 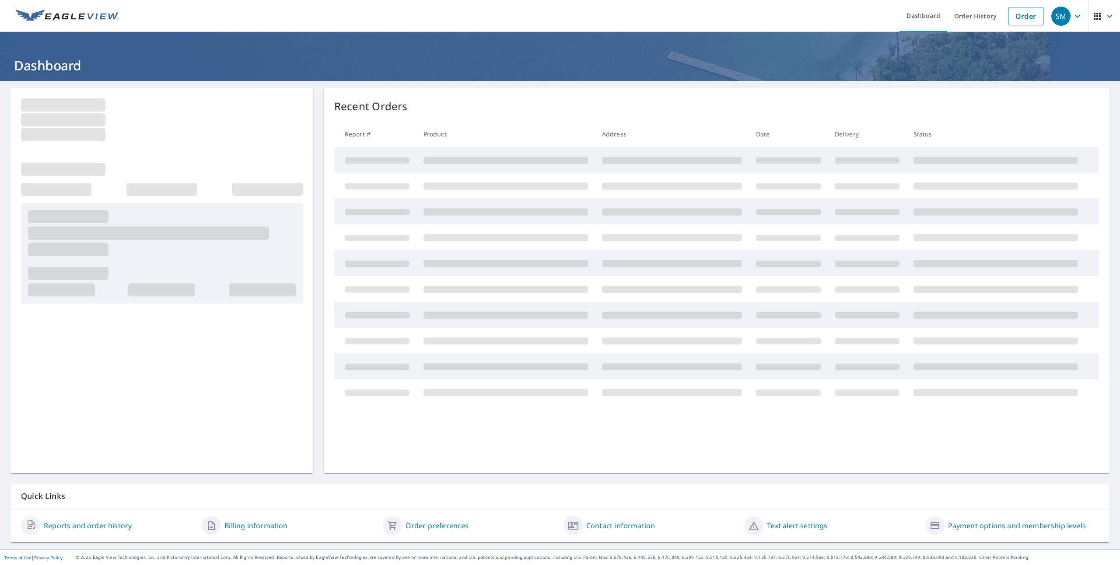 What do you see at coordinates (620, 526) in the screenshot?
I see `a: Contact information` at bounding box center [620, 526].